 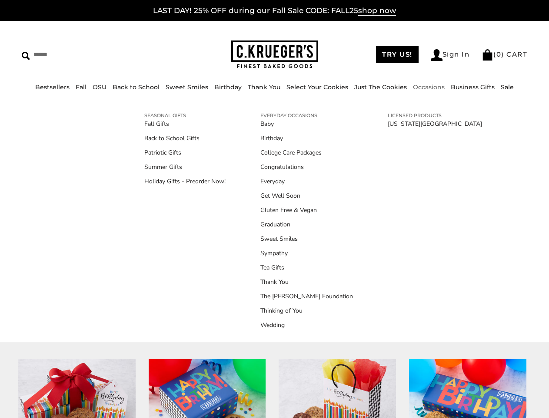 What do you see at coordinates (499, 54) in the screenshot?
I see `span: 0` at bounding box center [499, 54].